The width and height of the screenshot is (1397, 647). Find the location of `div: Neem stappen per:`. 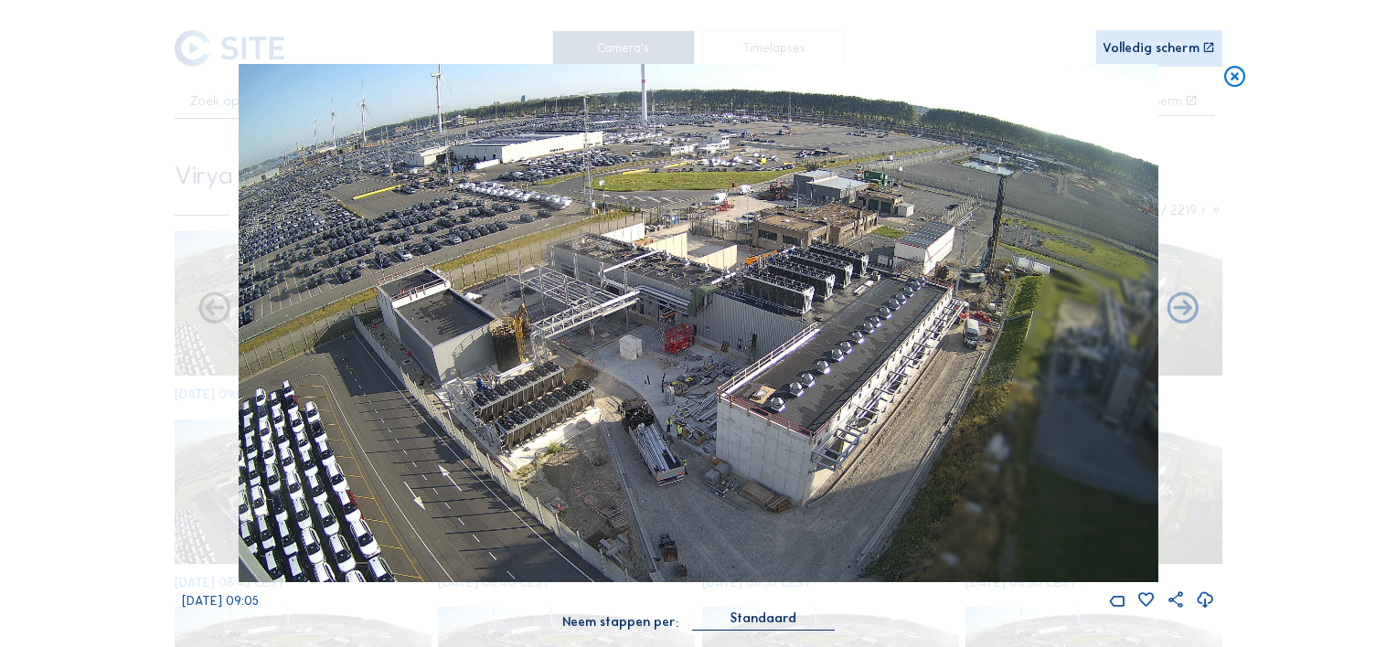

div: Neem stappen per: is located at coordinates (620, 623).